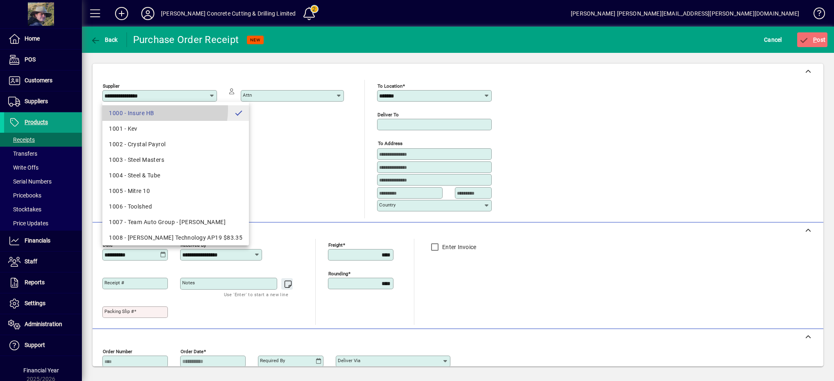 The height and width of the screenshot is (381, 834). Describe the element at coordinates (43, 241) in the screenshot. I see `a: Financials` at that location.